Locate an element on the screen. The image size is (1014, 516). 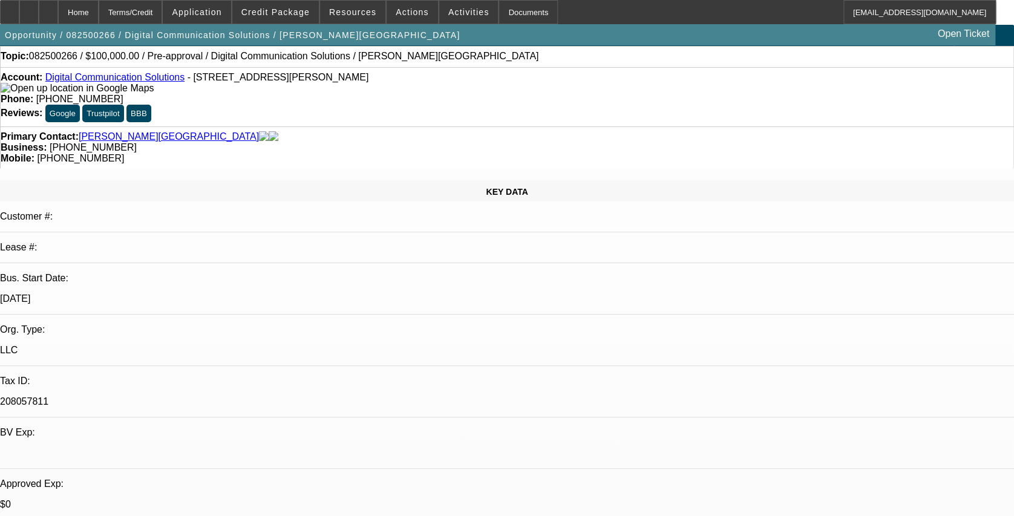
span: Activities is located at coordinates (469, 12).